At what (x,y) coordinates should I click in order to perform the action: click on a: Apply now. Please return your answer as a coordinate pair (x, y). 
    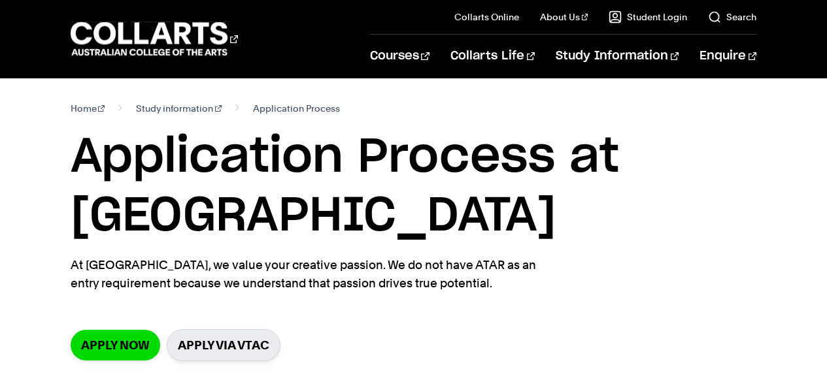
    Looking at the image, I should click on (115, 345).